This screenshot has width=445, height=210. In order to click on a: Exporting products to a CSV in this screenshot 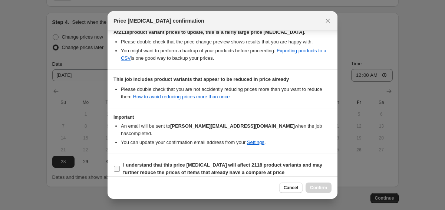, I will do `click(224, 54)`.